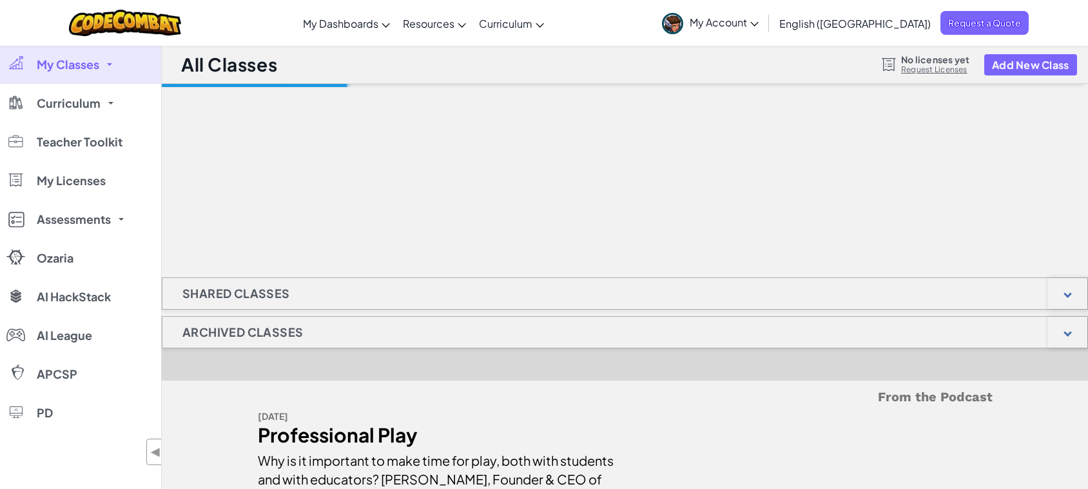  What do you see at coordinates (236, 293) in the screenshot?
I see `h1: Shared Classes` at bounding box center [236, 293].